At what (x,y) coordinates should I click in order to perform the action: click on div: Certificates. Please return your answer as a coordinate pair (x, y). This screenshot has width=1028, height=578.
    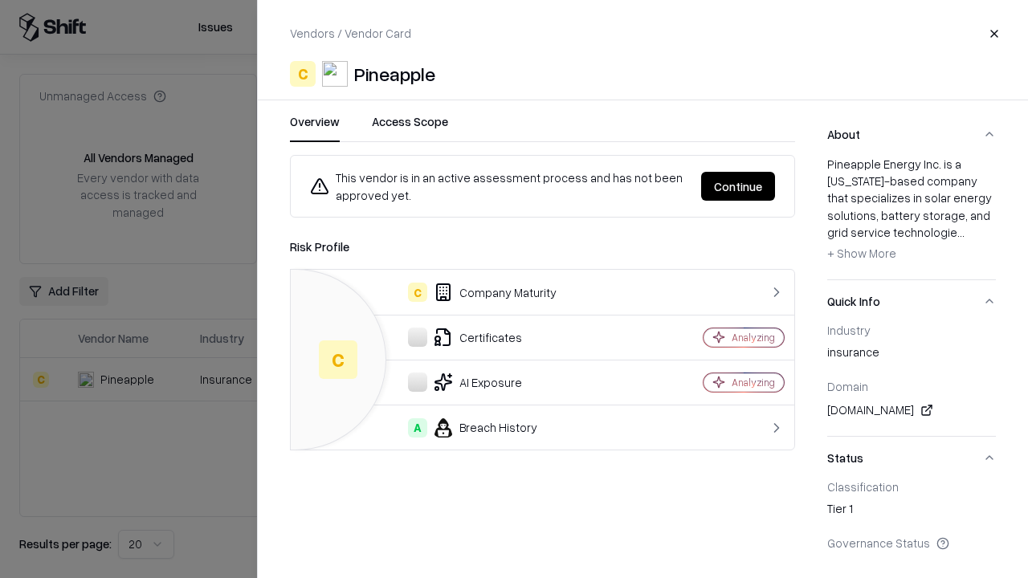
    Looking at the image, I should click on (475, 337).